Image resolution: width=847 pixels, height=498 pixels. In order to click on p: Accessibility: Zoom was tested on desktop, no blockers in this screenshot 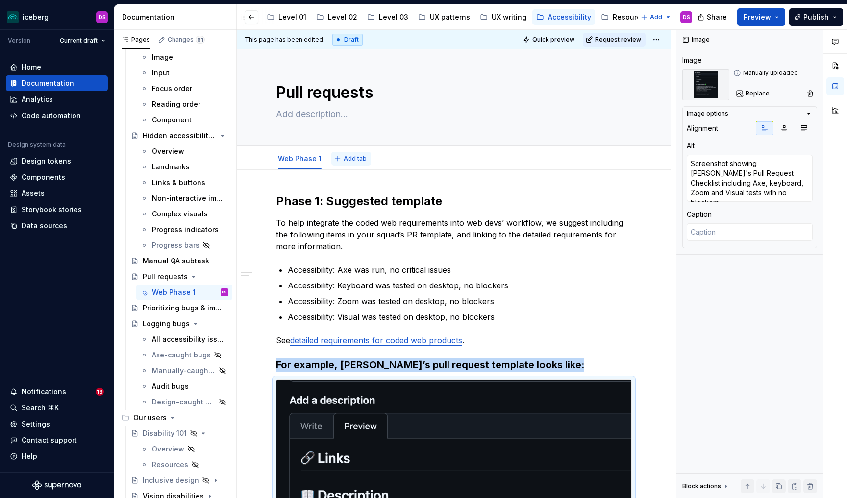, I will do `click(460, 301)`.